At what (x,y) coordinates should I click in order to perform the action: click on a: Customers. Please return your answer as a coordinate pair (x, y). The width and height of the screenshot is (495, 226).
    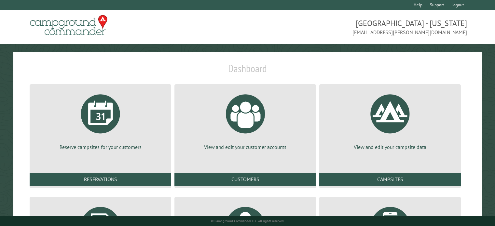
    Looking at the image, I should click on (245, 179).